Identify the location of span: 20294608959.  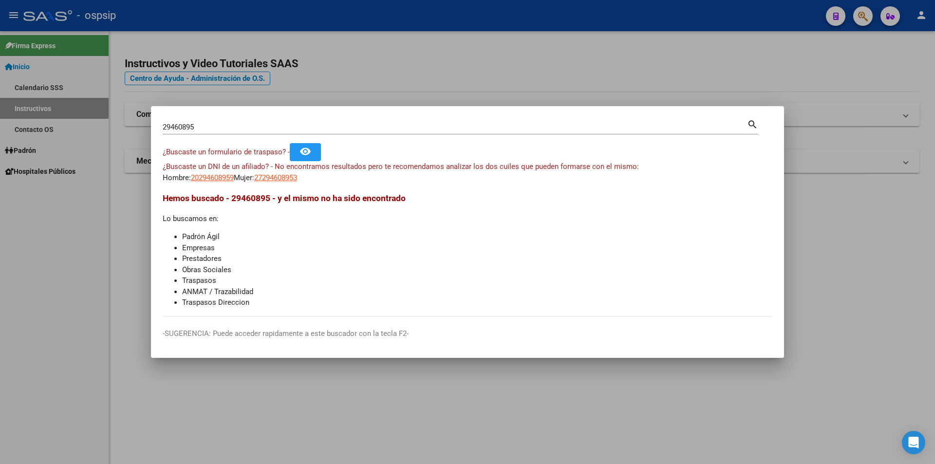
(212, 178).